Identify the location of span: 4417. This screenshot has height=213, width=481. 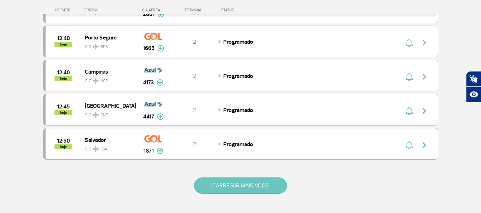
(148, 117).